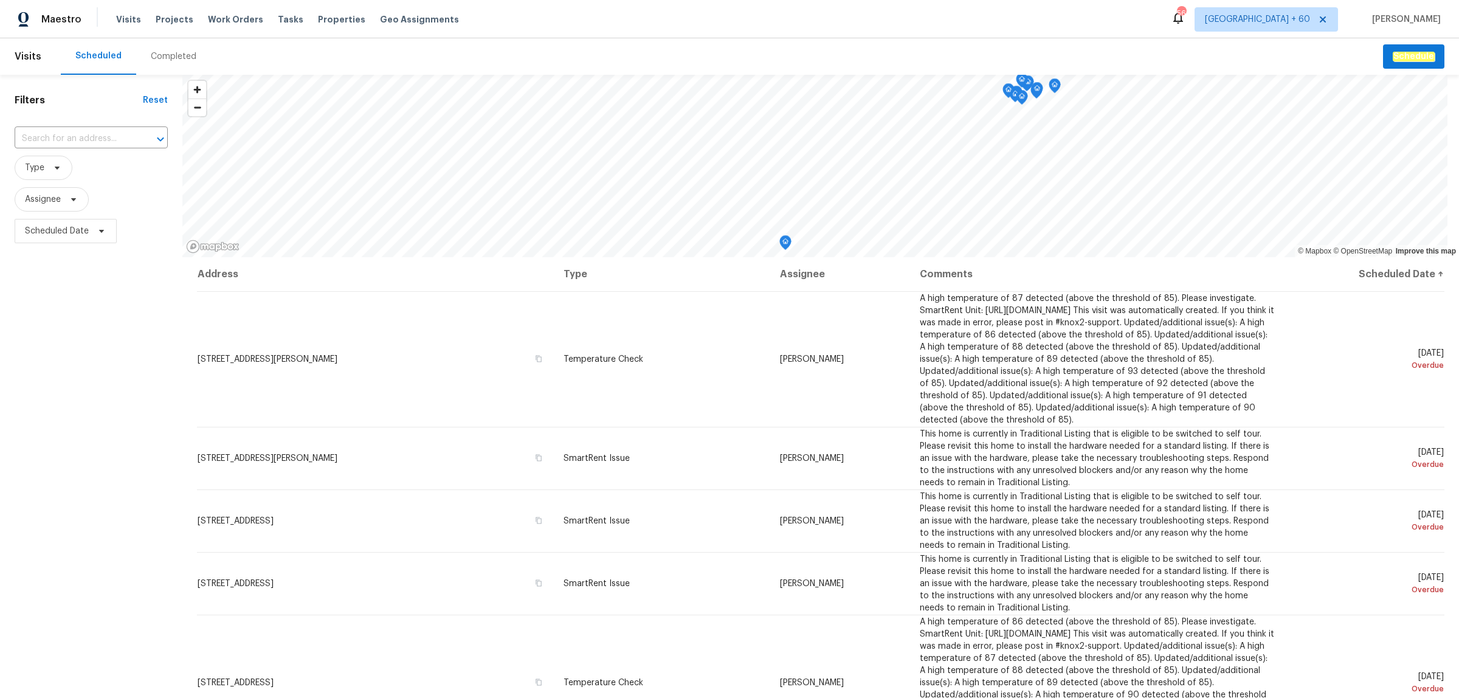 The width and height of the screenshot is (1459, 698). What do you see at coordinates (235, 19) in the screenshot?
I see `span: Work Orders` at bounding box center [235, 19].